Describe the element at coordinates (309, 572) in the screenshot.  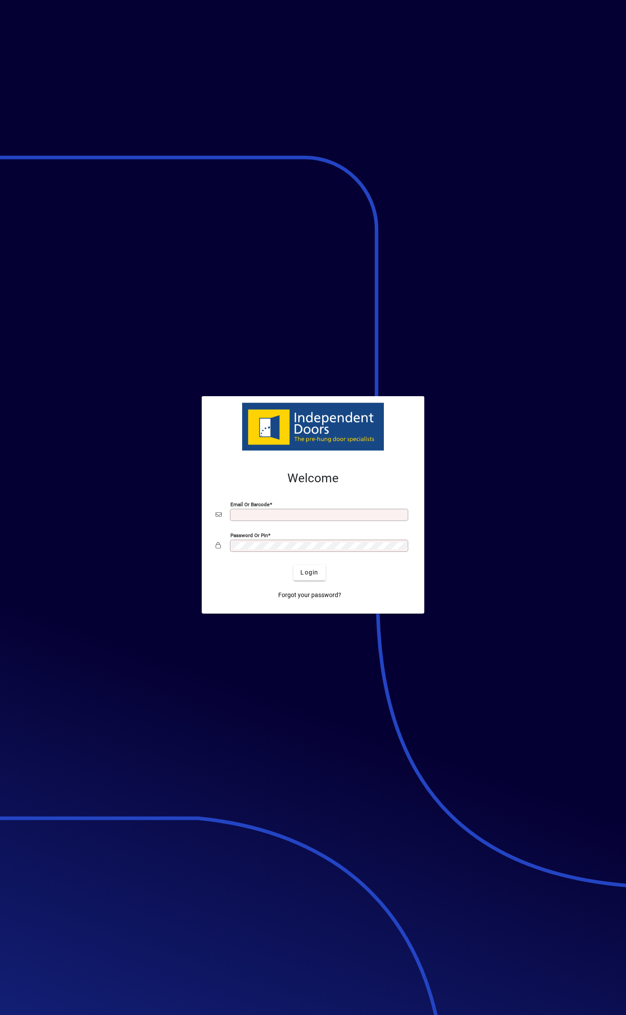
I see `span: Login` at that location.